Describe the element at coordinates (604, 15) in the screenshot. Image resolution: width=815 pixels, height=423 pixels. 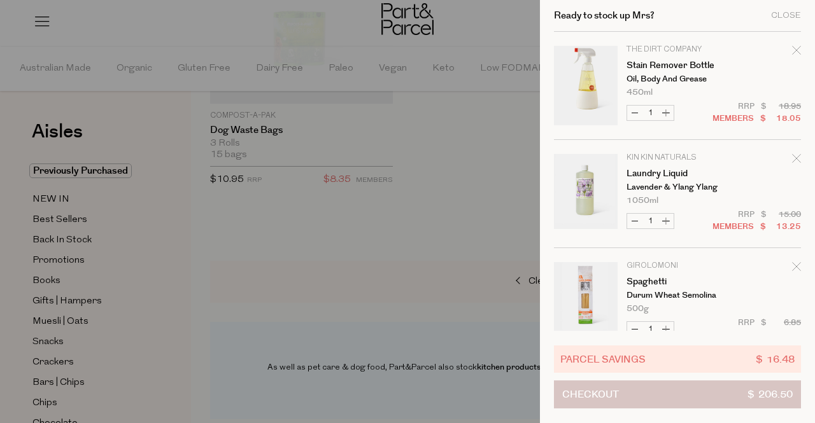
I see `h2: Ready to stock up Mrs?` at that location.